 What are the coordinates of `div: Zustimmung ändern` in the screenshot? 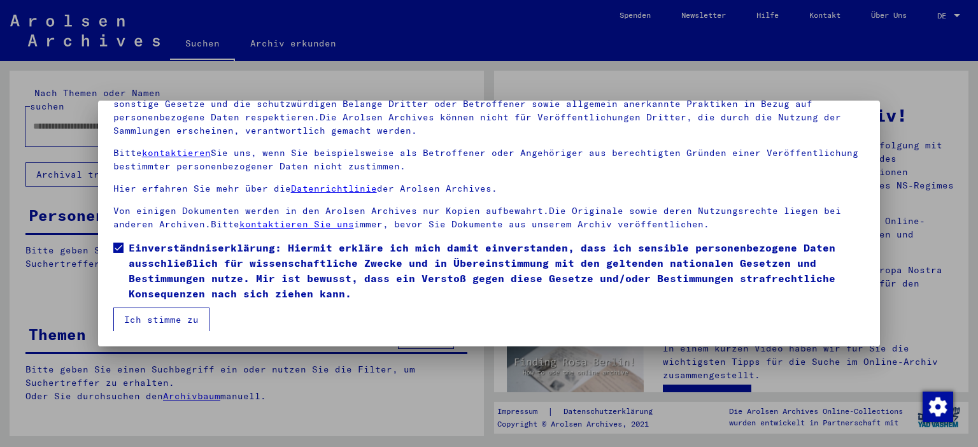 It's located at (937, 406).